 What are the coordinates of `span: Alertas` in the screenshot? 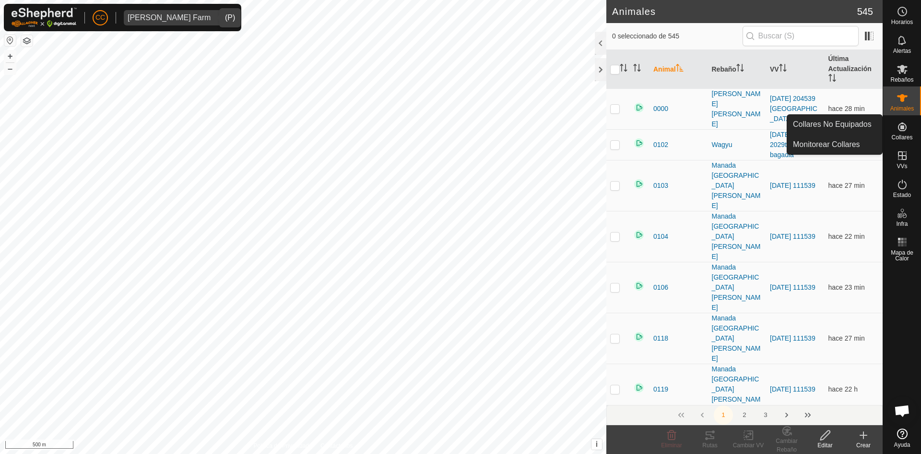 It's located at (902, 51).